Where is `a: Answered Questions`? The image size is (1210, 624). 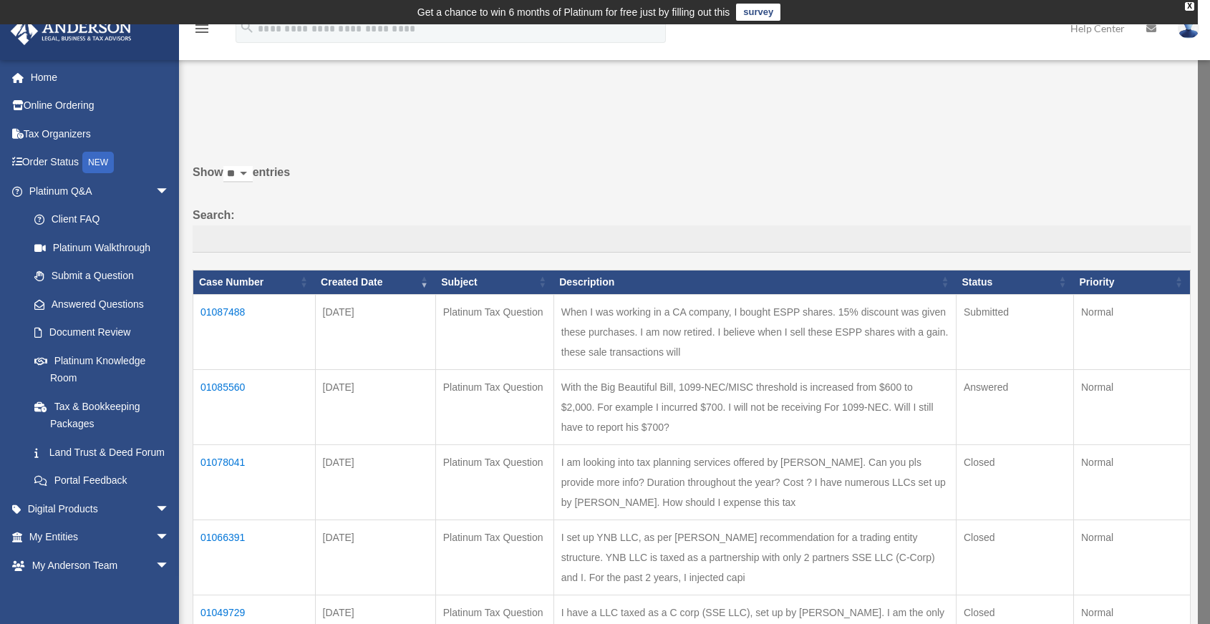
a: Answered Questions is located at coordinates (98, 304).